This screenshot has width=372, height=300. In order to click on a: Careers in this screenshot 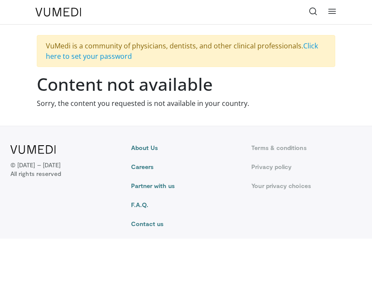, I will do `click(186, 167)`.